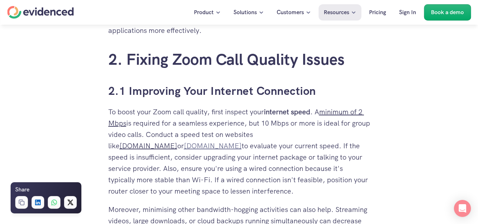 The height and width of the screenshot is (224, 478). I want to click on div: Open Intercom Messenger, so click(462, 208).